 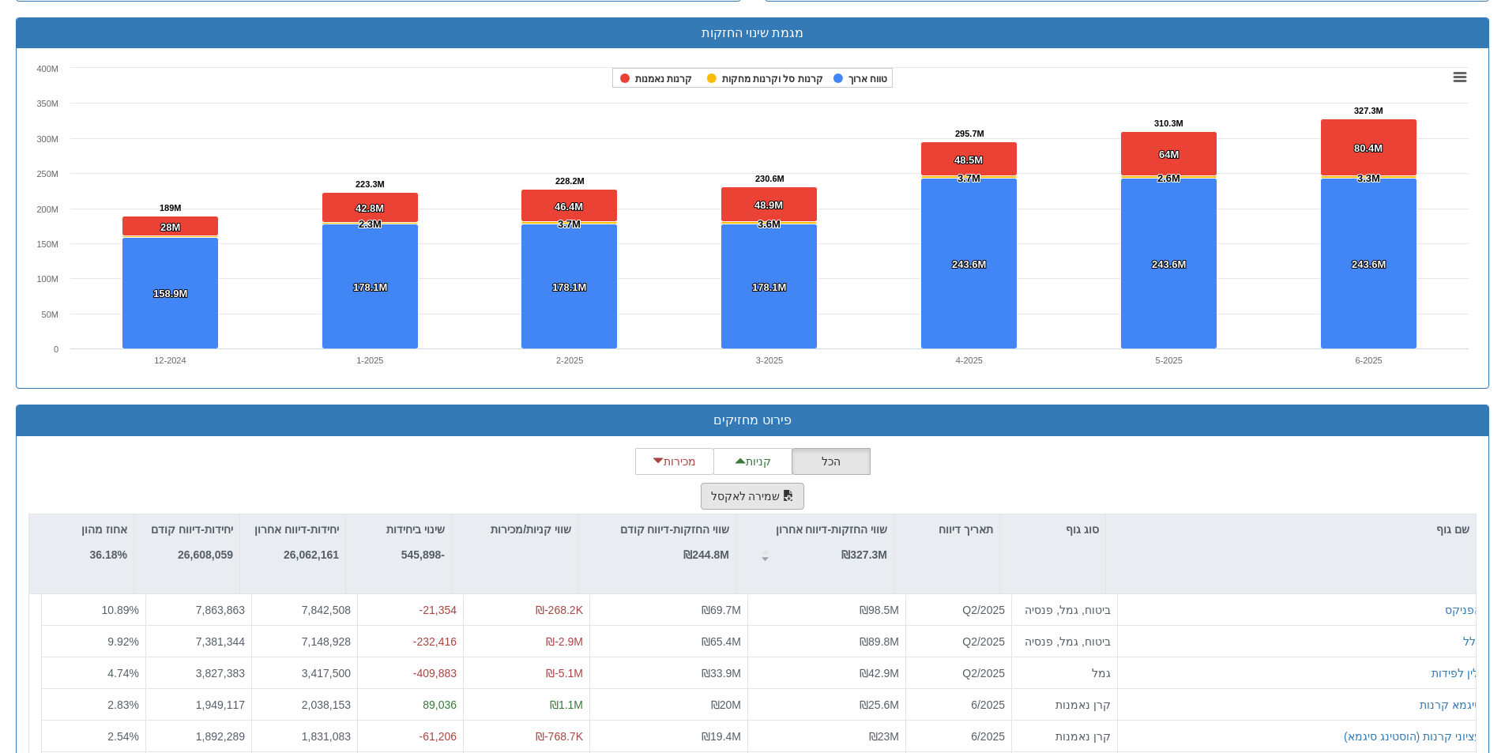 I want to click on div: 6/2025, so click(x=958, y=704).